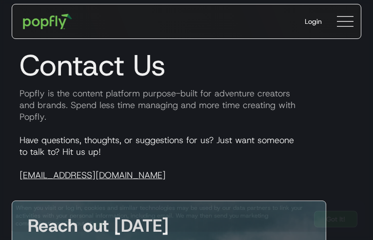  I want to click on div: When you visit or log in, cookies and similar technologies may be used by our data partners to li..., so click(161, 216).